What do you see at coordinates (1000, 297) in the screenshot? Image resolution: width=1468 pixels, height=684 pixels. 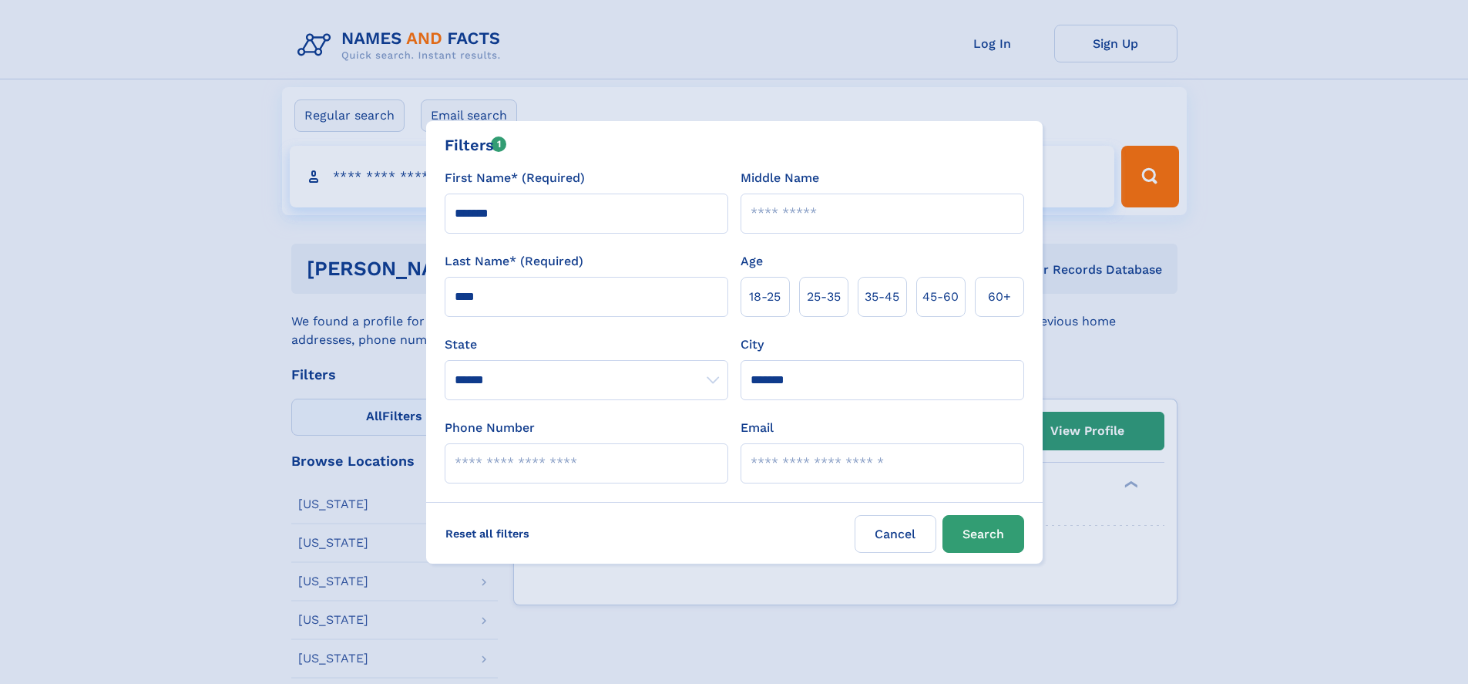 I see `span: 60+` at bounding box center [1000, 297].